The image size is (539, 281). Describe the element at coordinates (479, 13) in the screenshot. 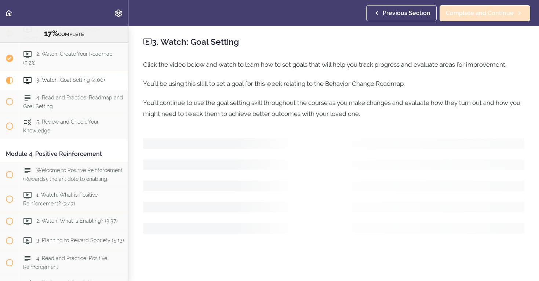

I see `span: Complete and Continue` at that location.